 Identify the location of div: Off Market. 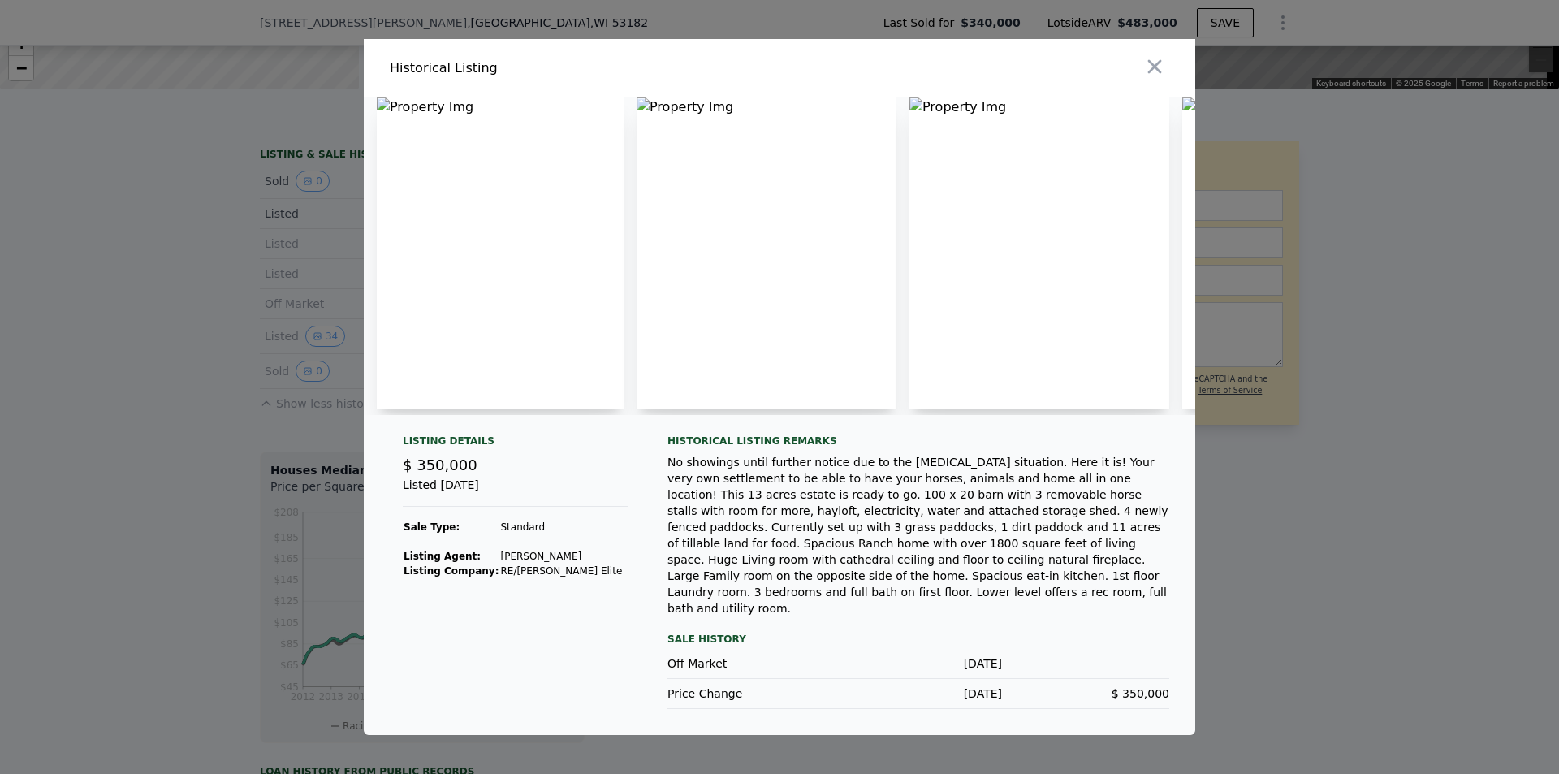
(751, 663).